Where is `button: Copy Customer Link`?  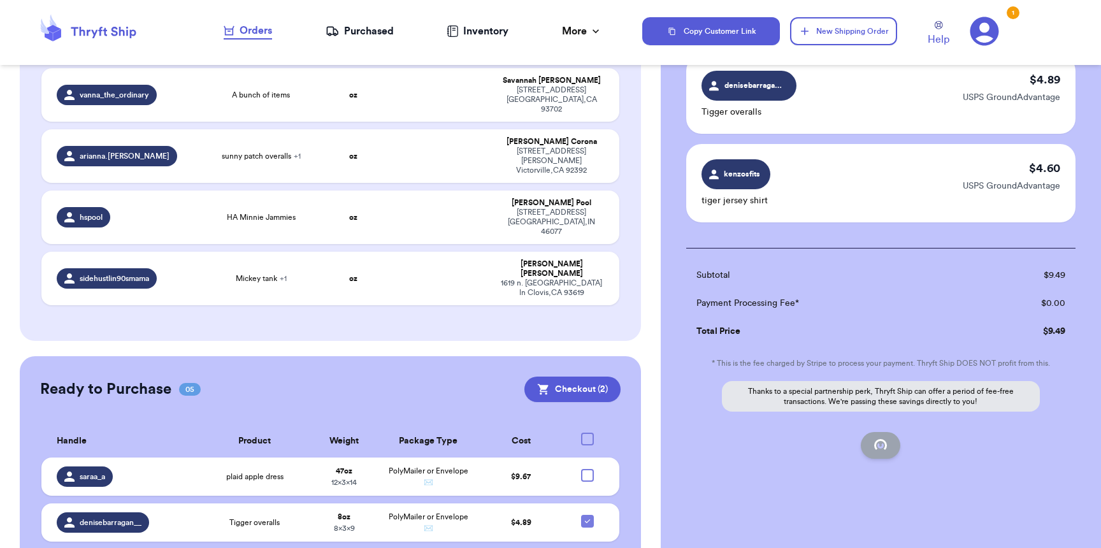 button: Copy Customer Link is located at coordinates (711, 31).